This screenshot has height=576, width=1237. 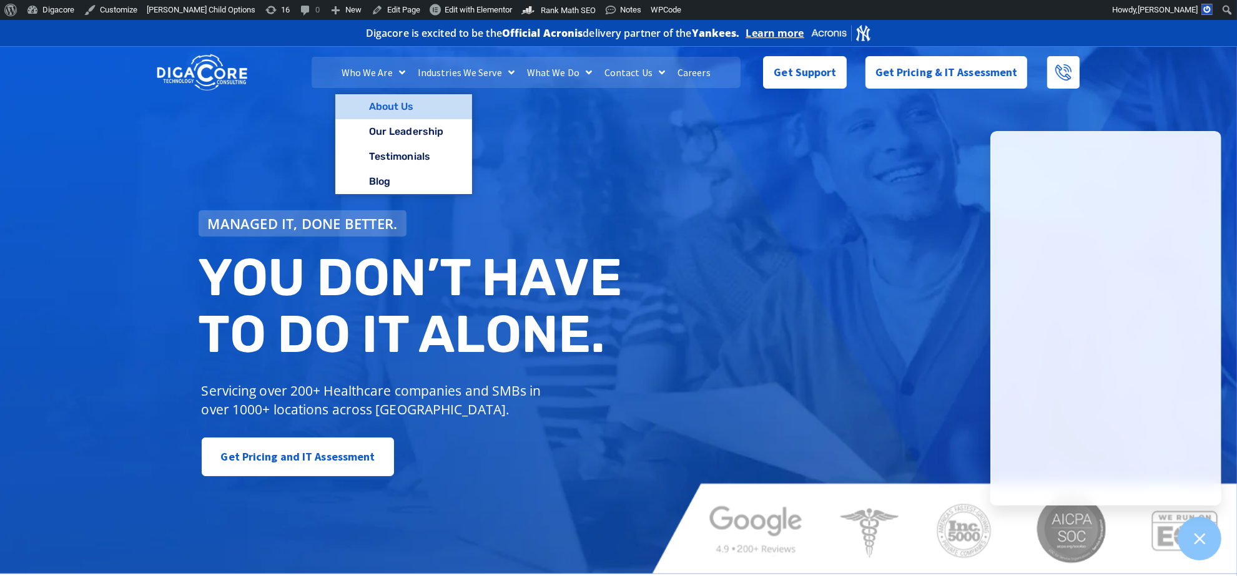 I want to click on a: Learn more, so click(x=775, y=33).